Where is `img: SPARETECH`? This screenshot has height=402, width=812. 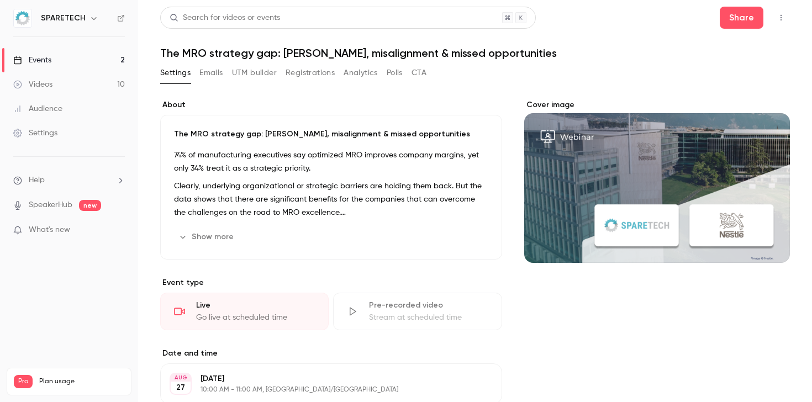 img: SPARETECH is located at coordinates (23, 18).